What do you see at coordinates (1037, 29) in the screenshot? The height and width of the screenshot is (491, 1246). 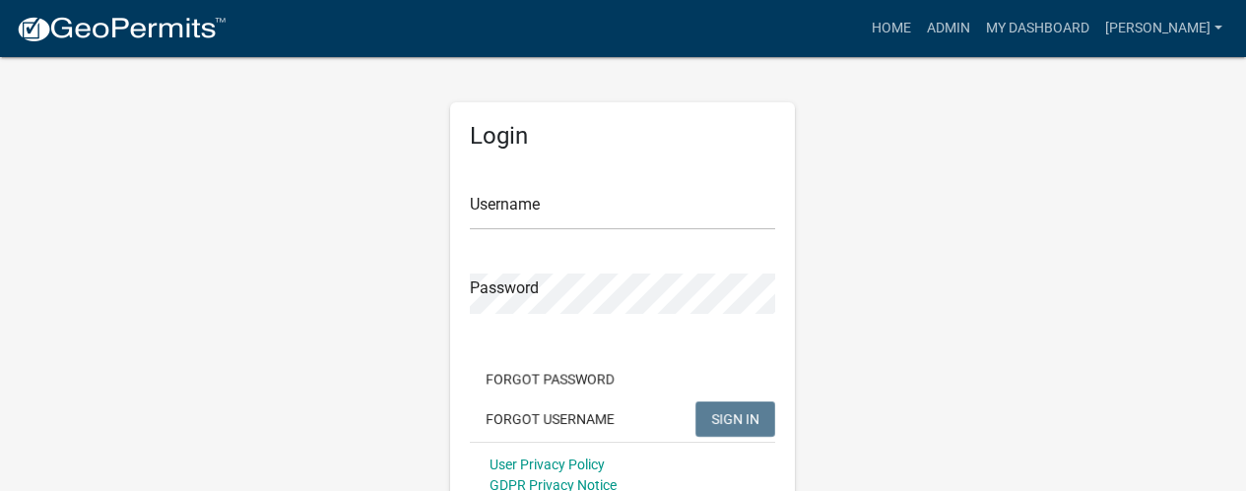 I see `a: My Dashboard` at bounding box center [1037, 29].